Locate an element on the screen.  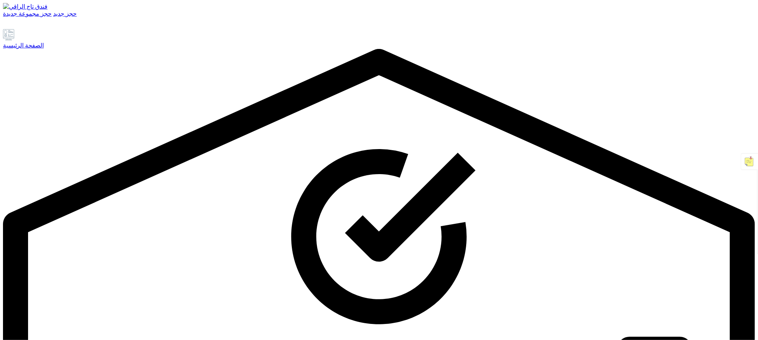
a: يدعم is located at coordinates (8, 25).